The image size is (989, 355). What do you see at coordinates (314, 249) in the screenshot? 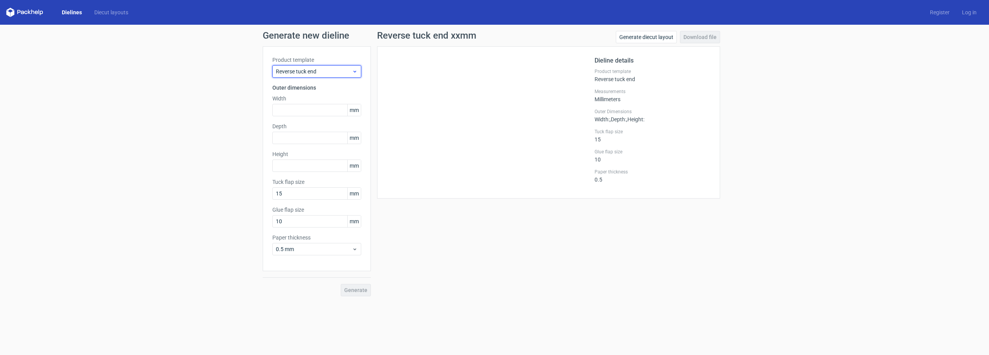
I see `span: 0.5 mm` at bounding box center [314, 249].